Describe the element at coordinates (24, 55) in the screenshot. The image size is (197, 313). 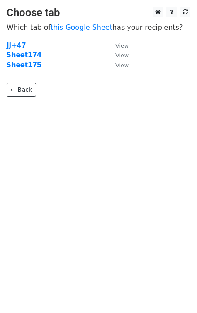
I see `a: Sheet174` at that location.